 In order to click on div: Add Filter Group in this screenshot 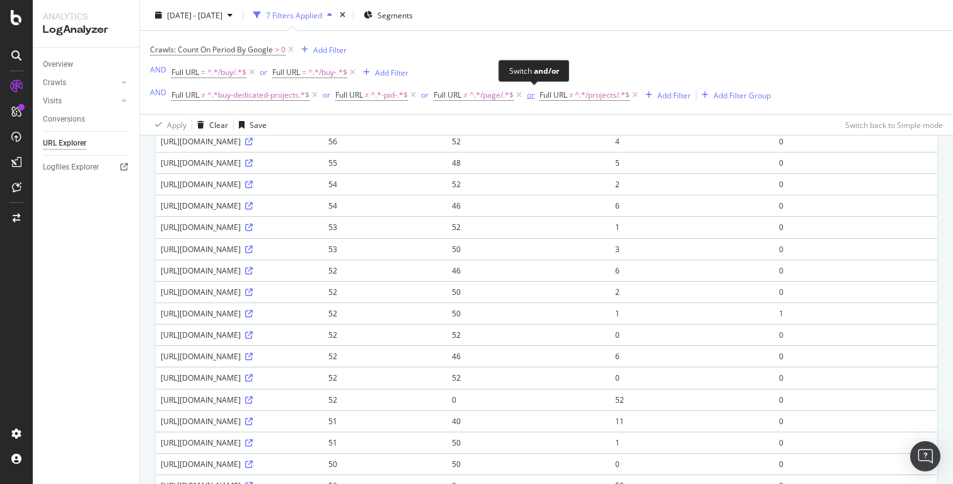, I will do `click(742, 95)`.